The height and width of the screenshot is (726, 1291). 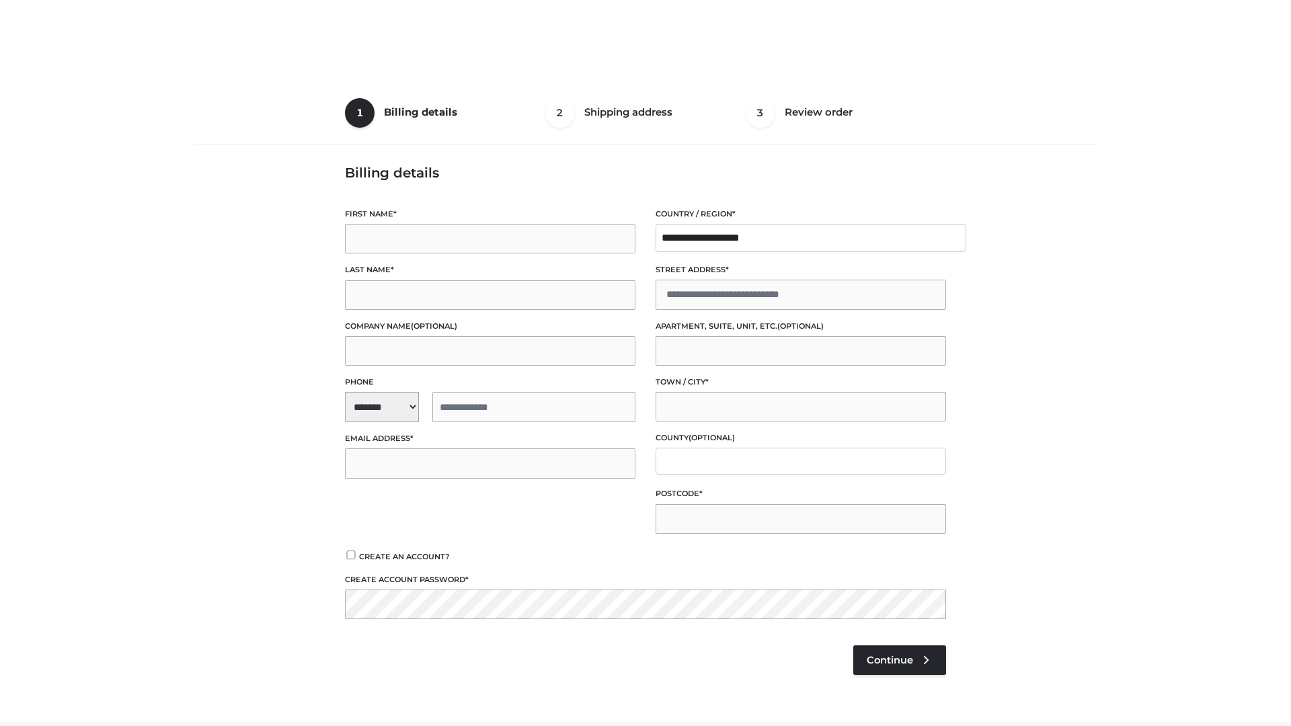 I want to click on span: Continue, so click(x=890, y=661).